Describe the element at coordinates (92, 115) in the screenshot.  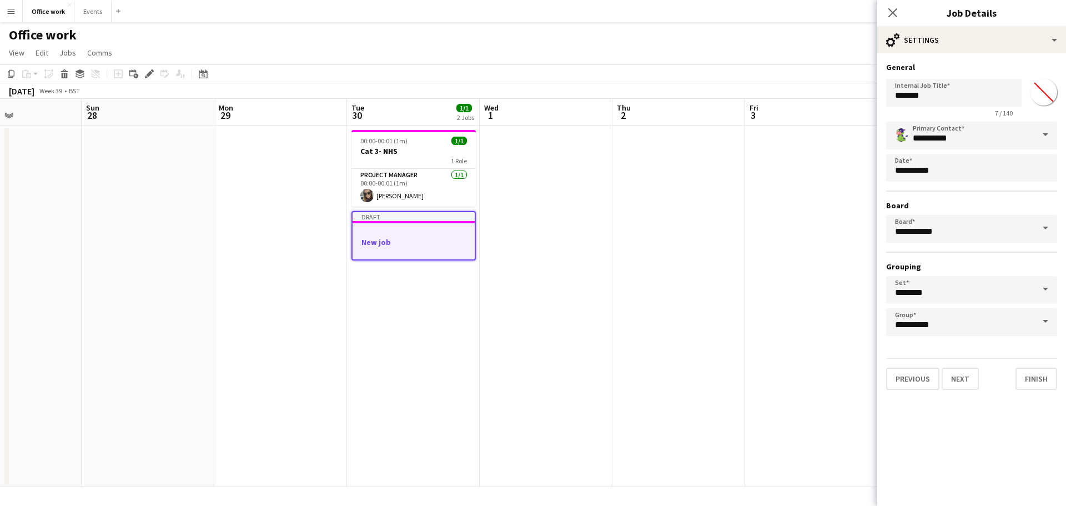
I see `span: 28` at that location.